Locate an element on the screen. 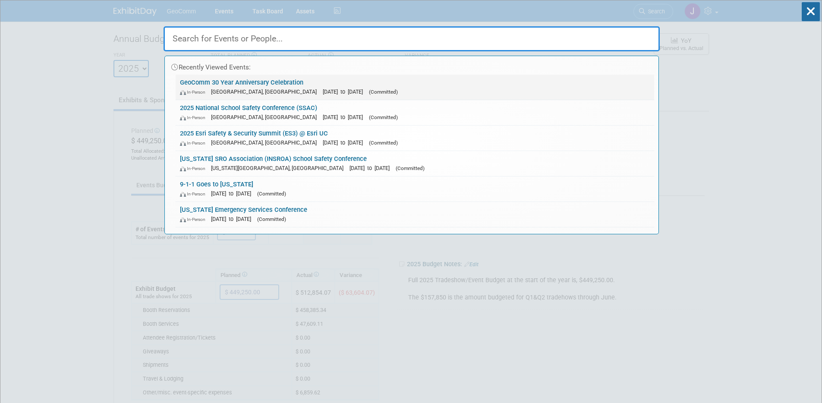 The width and height of the screenshot is (822, 403). input: Search for Events or People... is located at coordinates (412, 39).